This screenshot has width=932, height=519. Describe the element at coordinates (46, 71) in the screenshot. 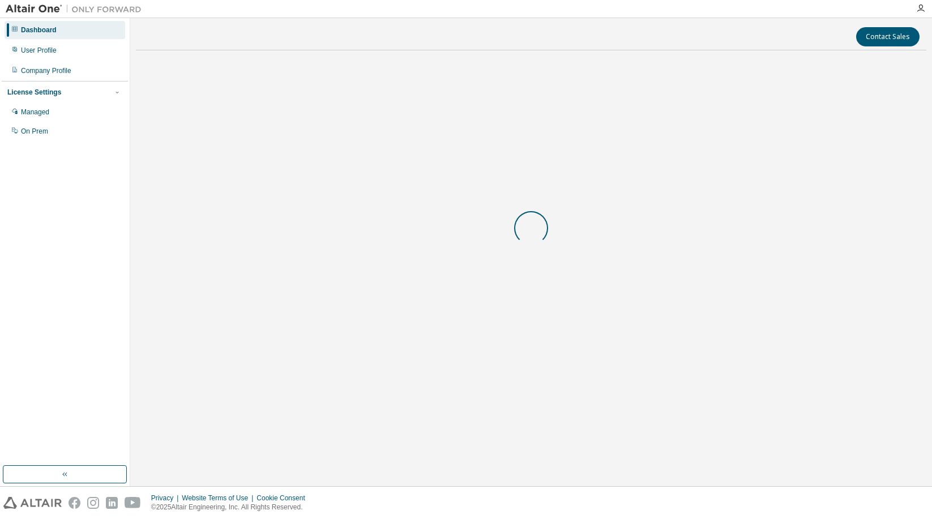

I see `div: Company Profile` at that location.